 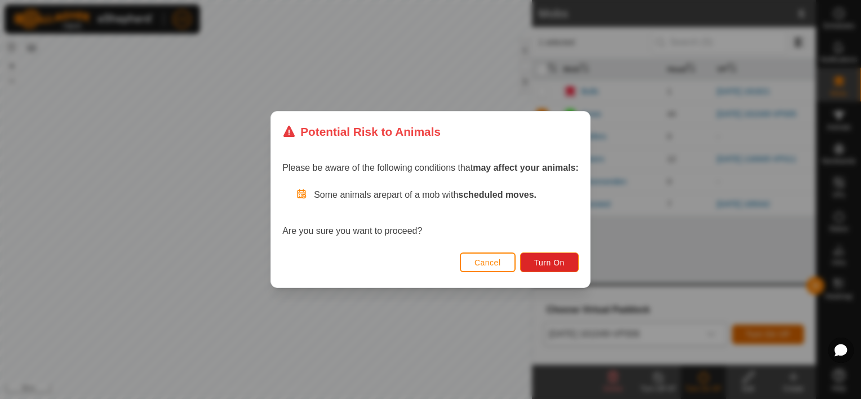 What do you see at coordinates (526, 167) in the screenshot?
I see `strong: may affect your animals:` at bounding box center [526, 167].